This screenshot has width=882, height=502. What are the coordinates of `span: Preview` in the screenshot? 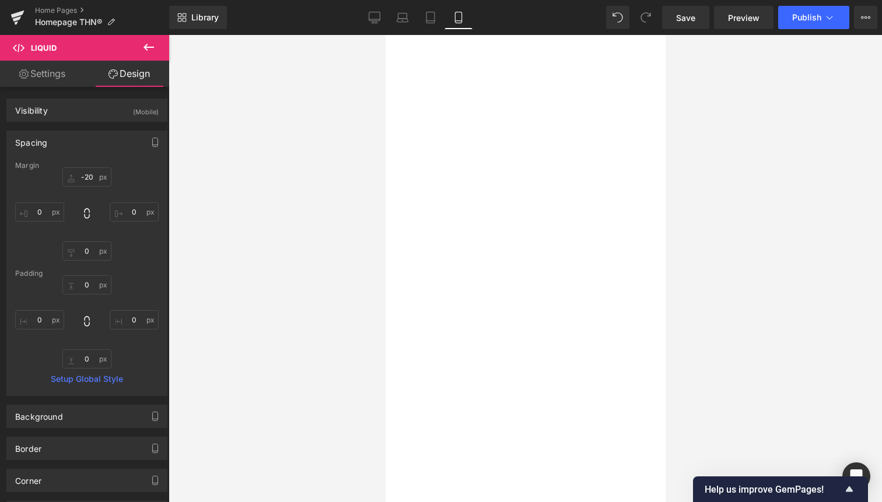 It's located at (743, 17).